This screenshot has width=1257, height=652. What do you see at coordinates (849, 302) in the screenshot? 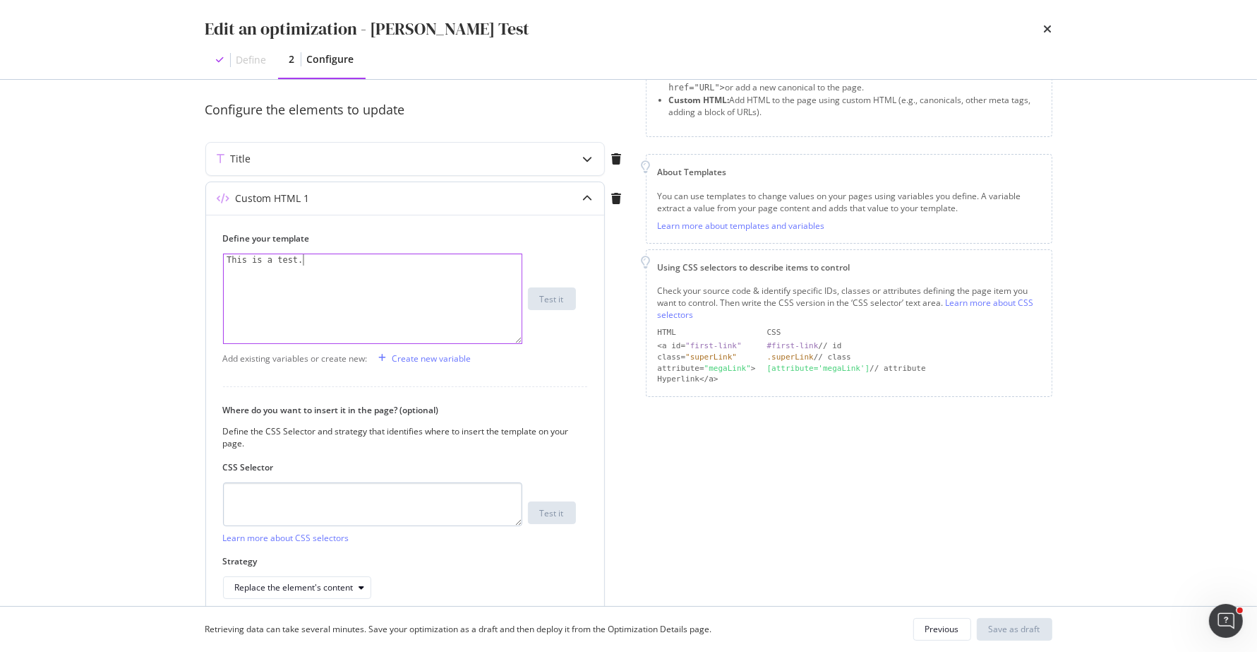
I see `div: Check your source code & identify specific IDs, classes or attributes defining the page item you ...` at bounding box center [849, 302].